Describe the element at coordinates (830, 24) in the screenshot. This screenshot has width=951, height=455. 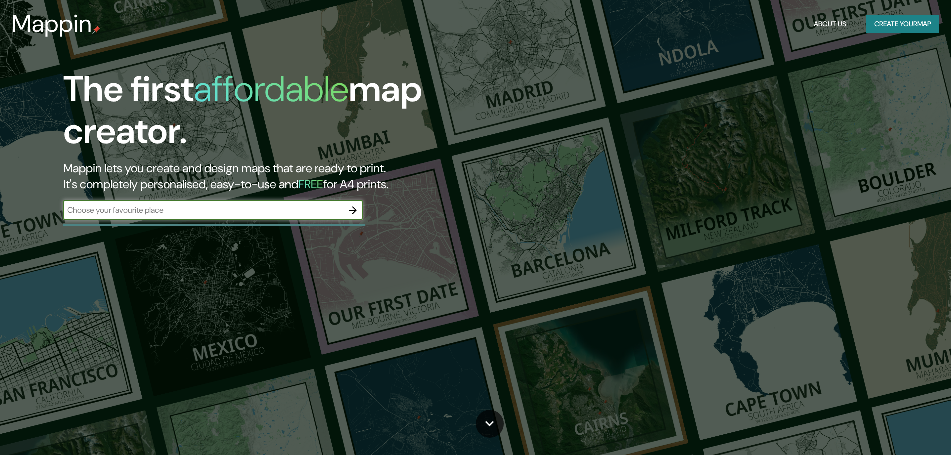
I see `button: About Us` at that location.